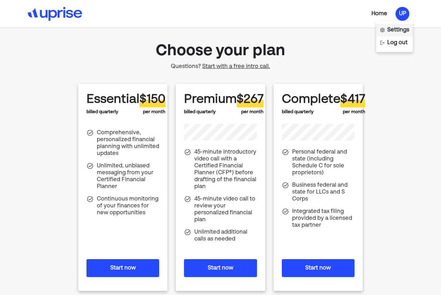 Image resolution: width=441 pixels, height=295 pixels. Describe the element at coordinates (323, 192) in the screenshot. I see `div: Business federal and state for LLCs and S Corps` at that location.